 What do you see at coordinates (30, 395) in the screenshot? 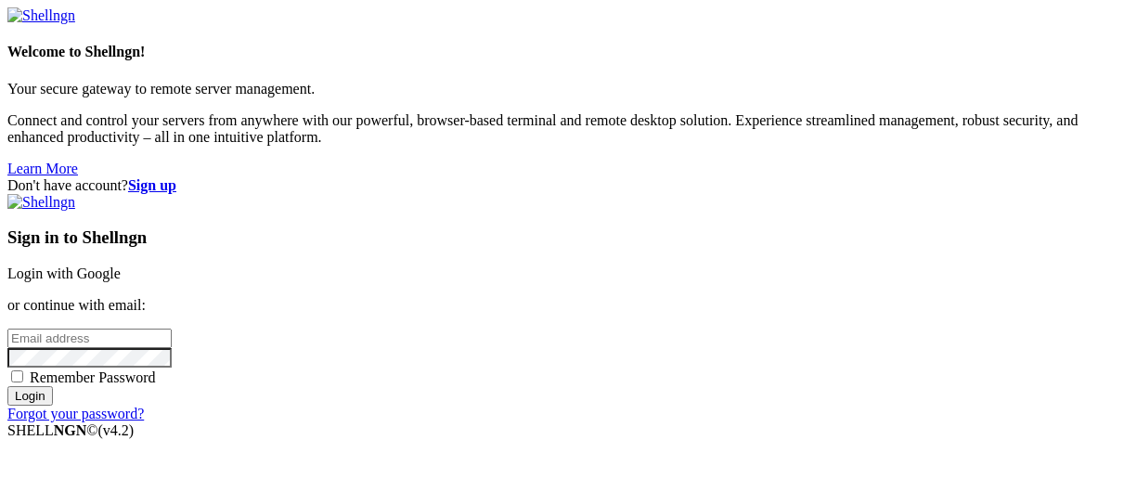
I see `input: Login` at bounding box center [30, 395].